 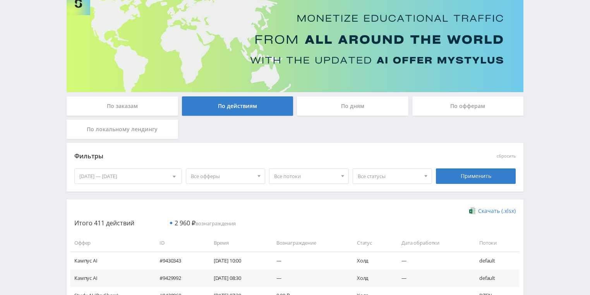 What do you see at coordinates (476, 176) in the screenshot?
I see `div: Применить` at bounding box center [476, 176].